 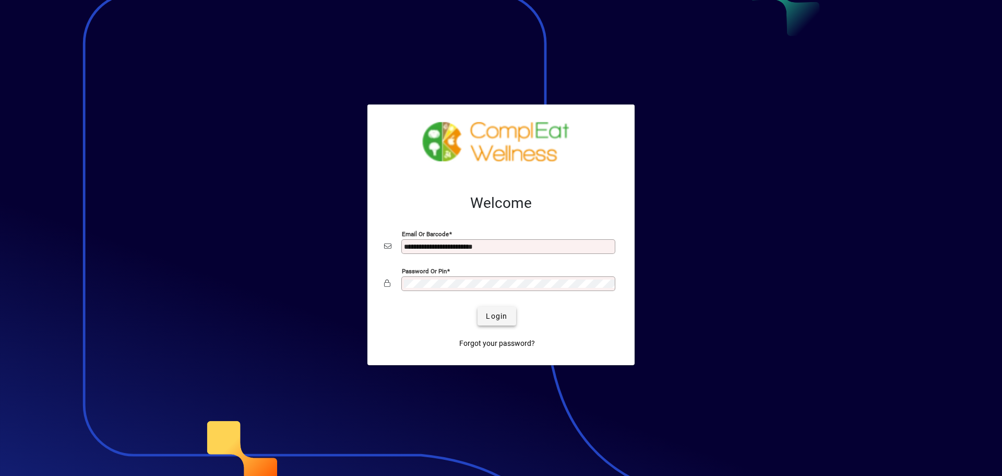 I want to click on span: Login, so click(x=497, y=316).